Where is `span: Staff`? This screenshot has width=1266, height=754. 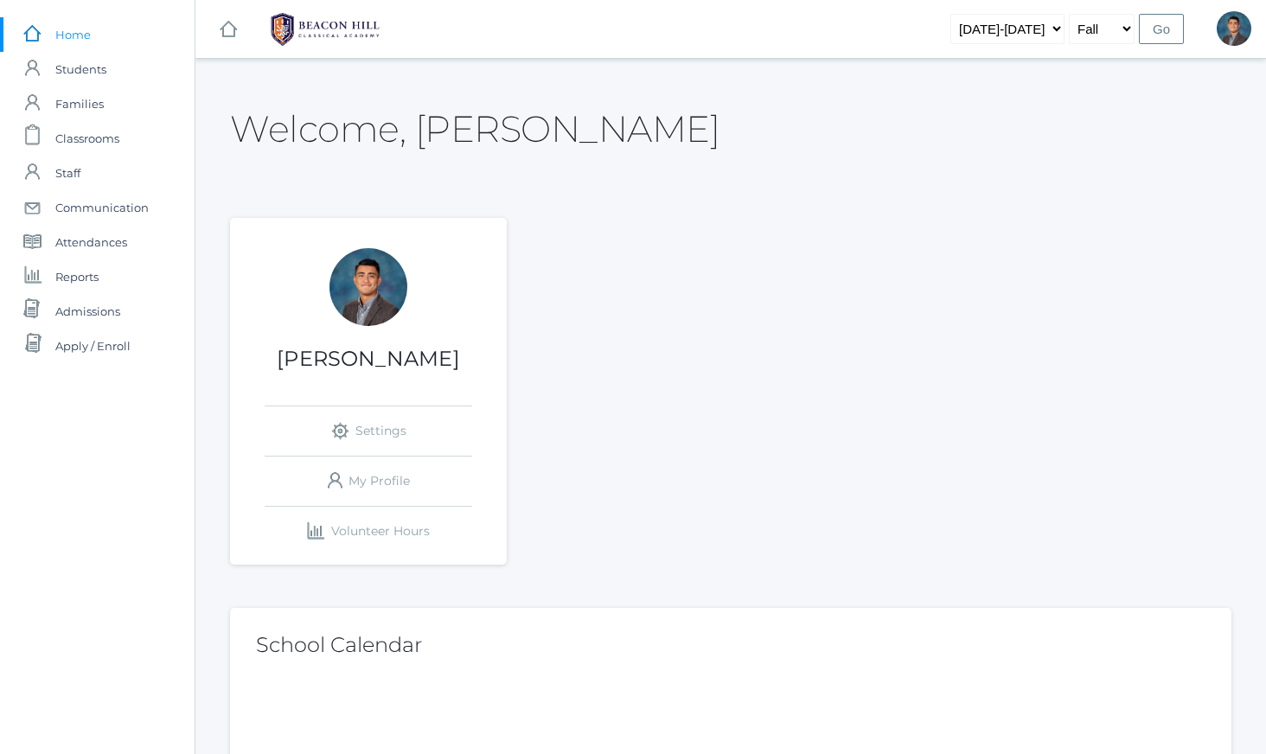 span: Staff is located at coordinates (67, 173).